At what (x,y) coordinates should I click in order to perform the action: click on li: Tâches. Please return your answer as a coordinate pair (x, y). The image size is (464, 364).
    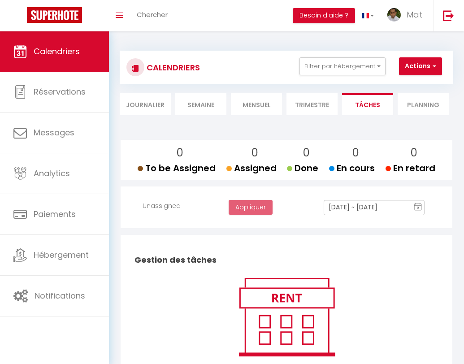
    Looking at the image, I should click on (367, 104).